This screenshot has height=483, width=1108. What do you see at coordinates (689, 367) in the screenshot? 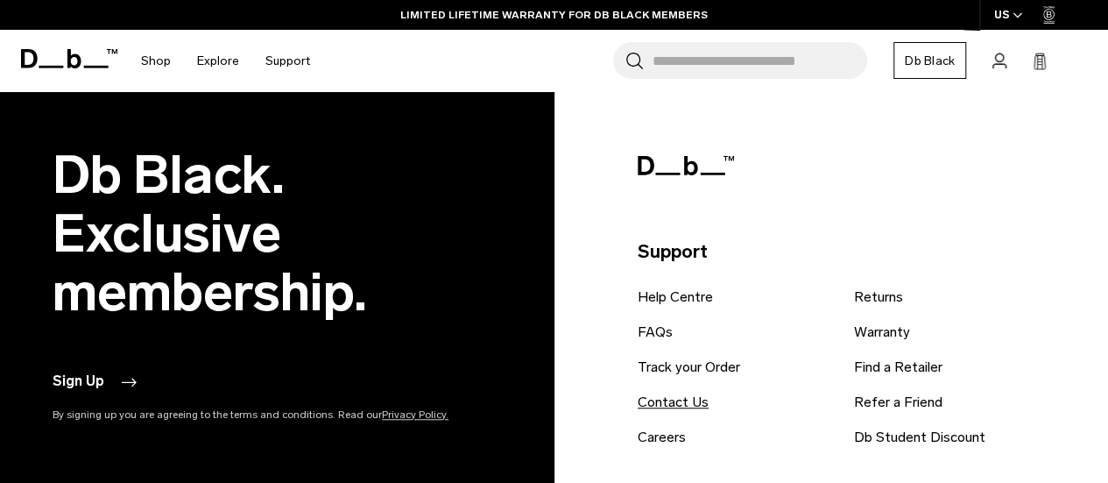
I see `a: Track your Order` at bounding box center [689, 367].